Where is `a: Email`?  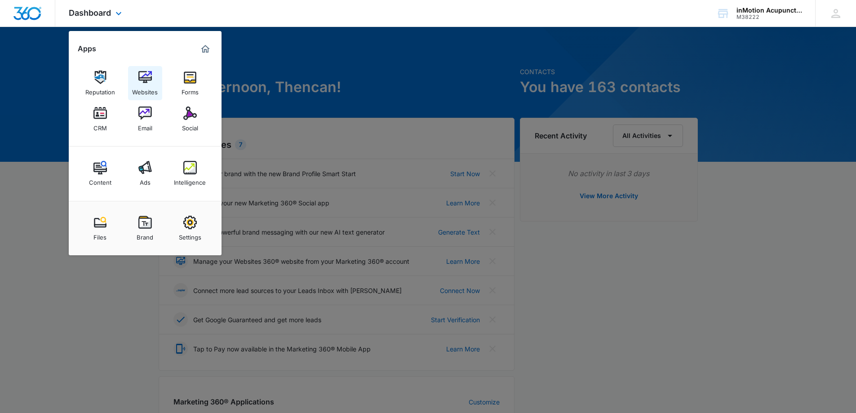 a: Email is located at coordinates (145, 119).